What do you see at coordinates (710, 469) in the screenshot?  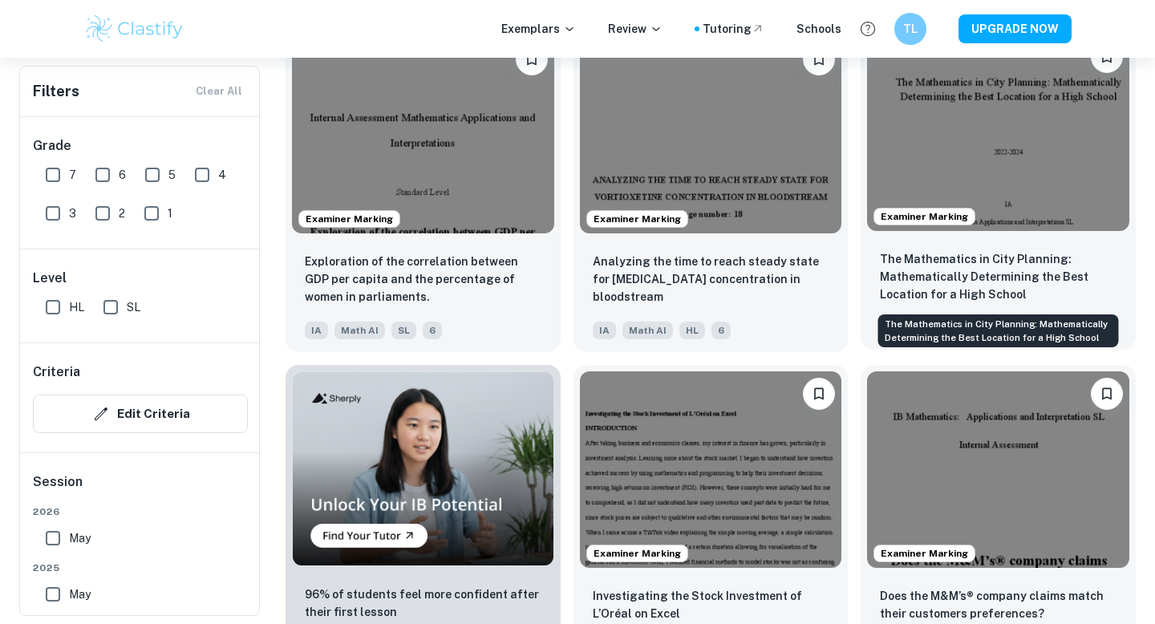 I see `img: Math AI IA example thumbnail: Investigating the Stock Investment of L’` at bounding box center [710, 469].